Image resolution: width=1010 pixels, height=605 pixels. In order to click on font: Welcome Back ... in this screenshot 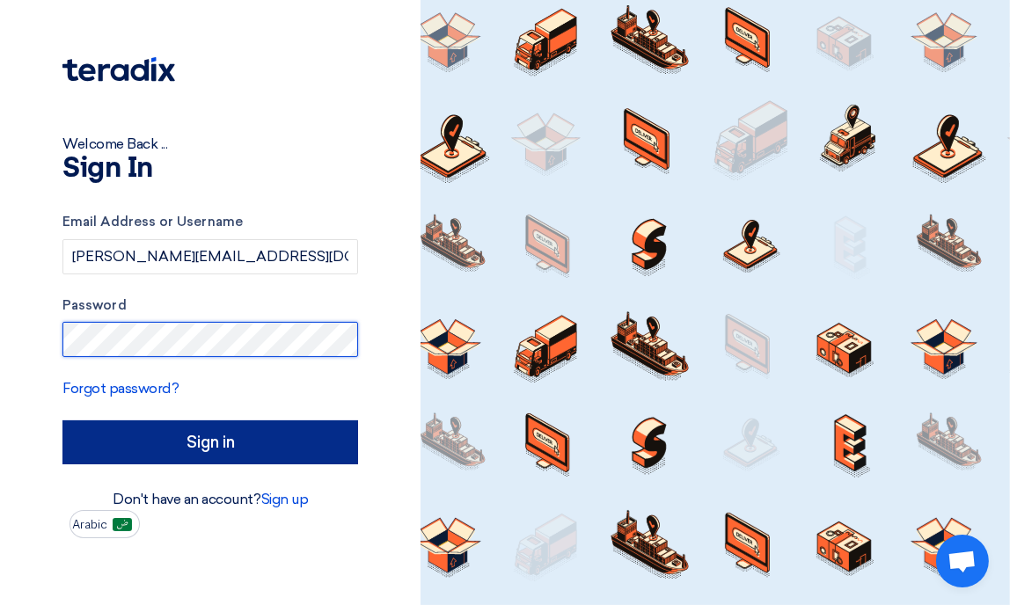, I will do `click(114, 143)`.